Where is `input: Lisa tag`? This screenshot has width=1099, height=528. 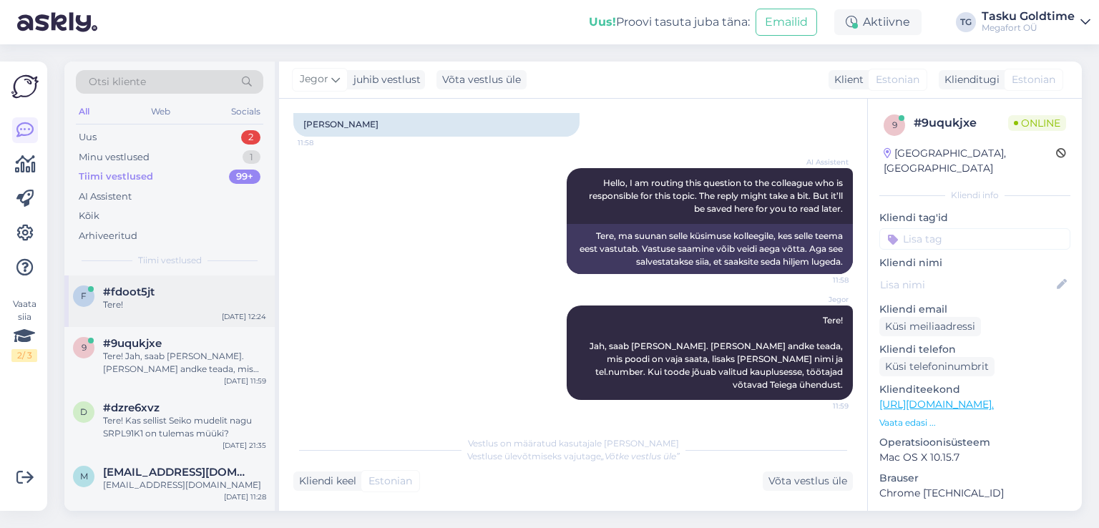
input: Lisa tag is located at coordinates (975, 239).